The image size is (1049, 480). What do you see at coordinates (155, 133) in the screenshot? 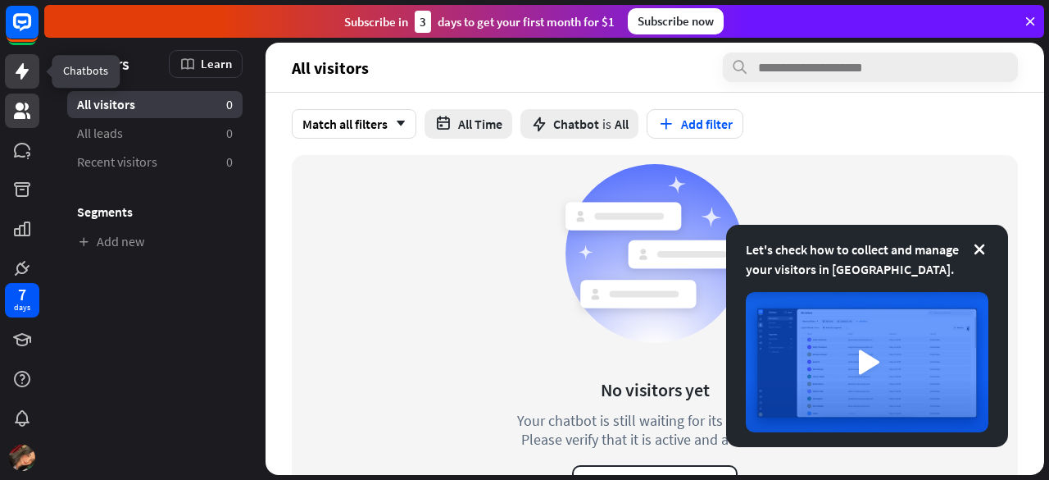
I see `a: All leads 0` at bounding box center [155, 133].